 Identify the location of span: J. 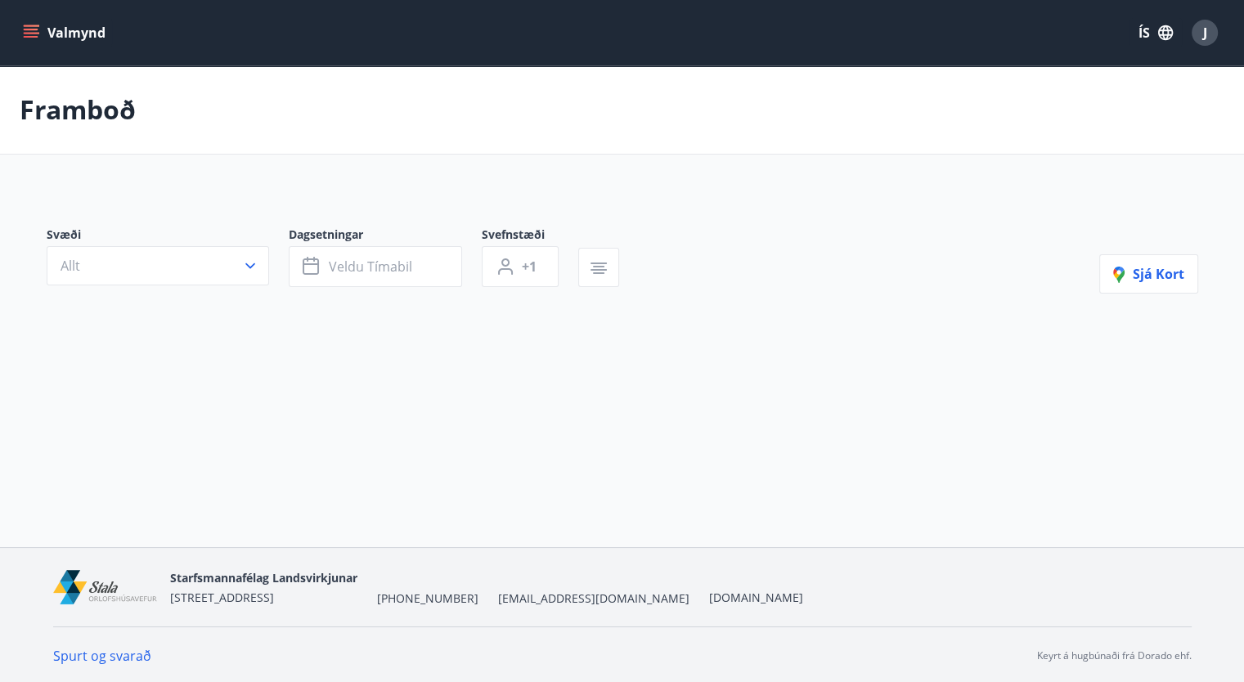
(1205, 33).